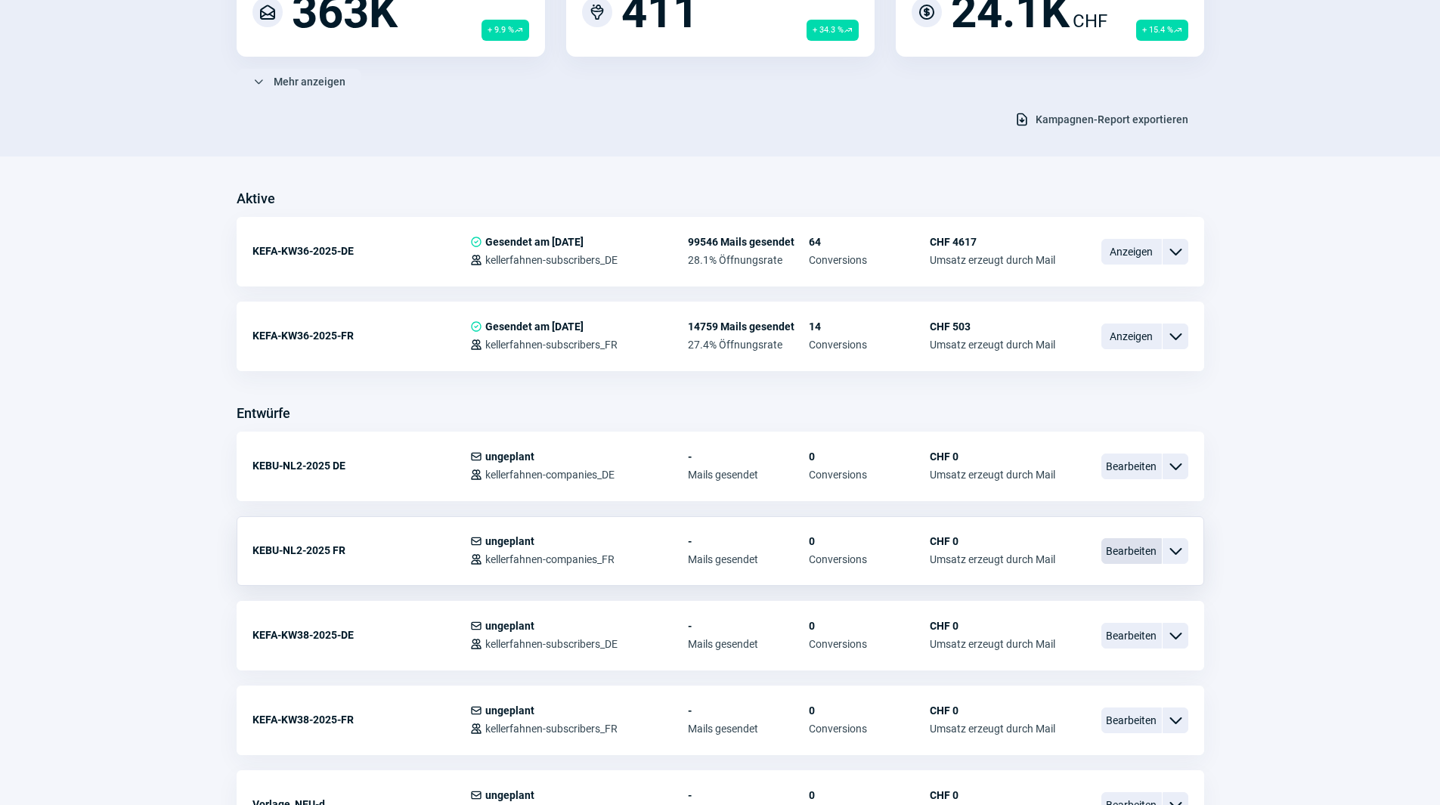  Describe the element at coordinates (992, 327) in the screenshot. I see `span: CHF 503` at that location.